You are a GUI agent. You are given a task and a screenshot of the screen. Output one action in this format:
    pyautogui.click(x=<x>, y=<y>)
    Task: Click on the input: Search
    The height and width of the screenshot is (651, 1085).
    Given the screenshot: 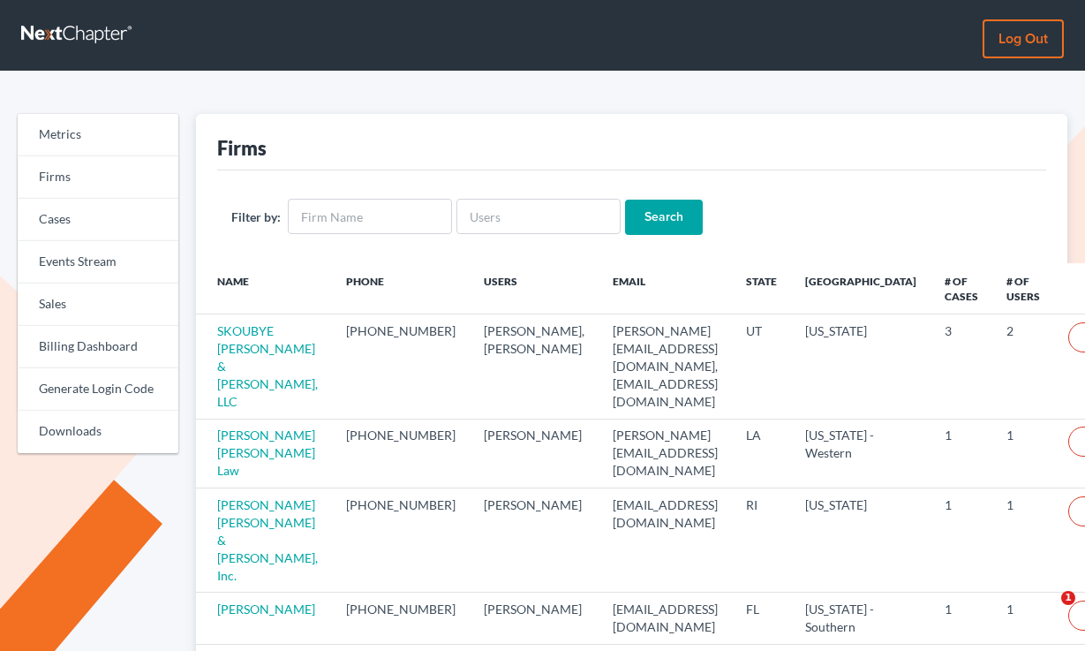 What is the action you would take?
    pyautogui.click(x=664, y=217)
    